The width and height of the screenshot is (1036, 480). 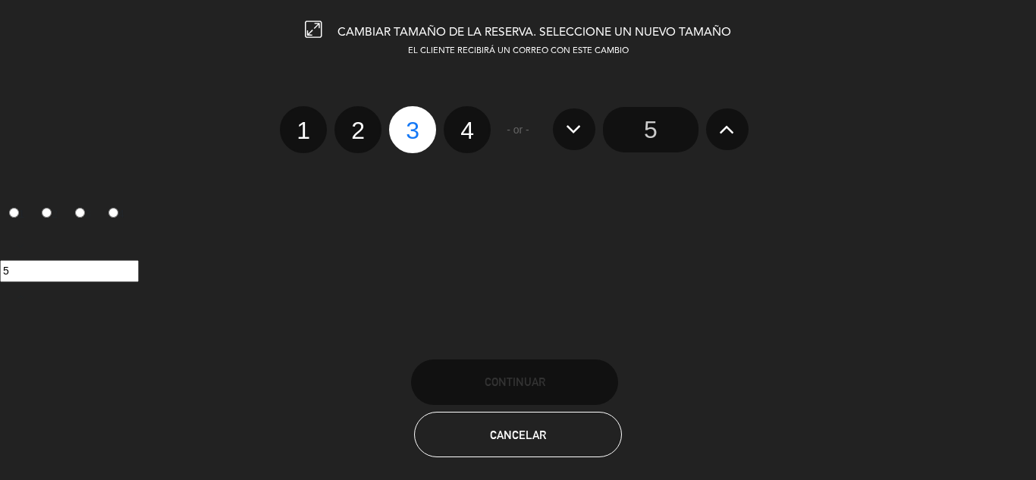 What do you see at coordinates (518, 435) in the screenshot?
I see `span: Cancelar` at bounding box center [518, 435].